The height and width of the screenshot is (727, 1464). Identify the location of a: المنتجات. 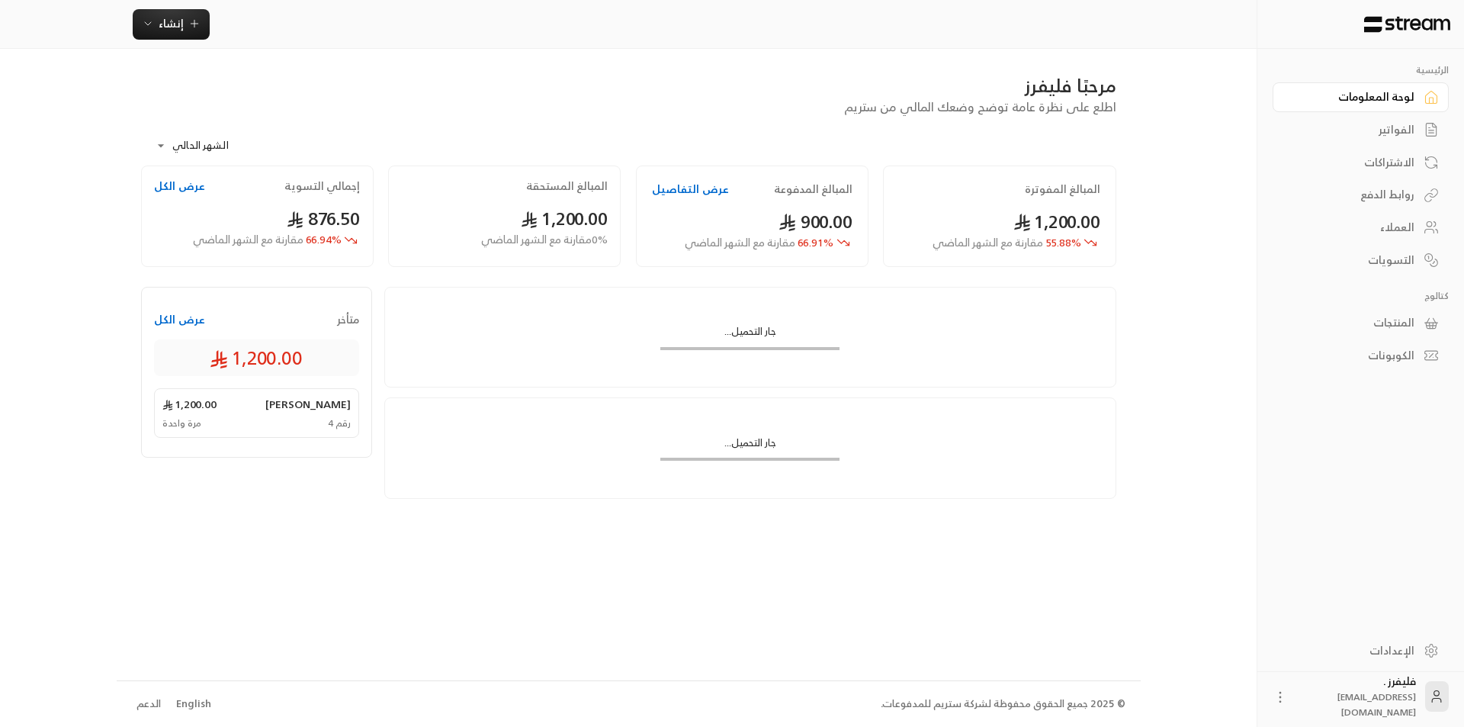
(1360, 322).